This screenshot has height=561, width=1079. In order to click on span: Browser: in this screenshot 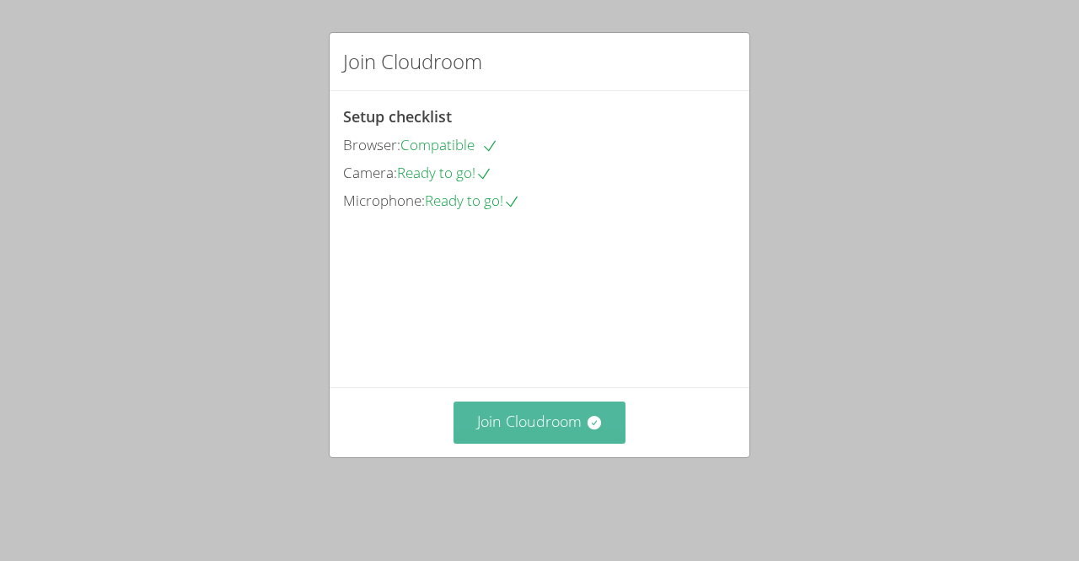, I will do `click(372, 144)`.